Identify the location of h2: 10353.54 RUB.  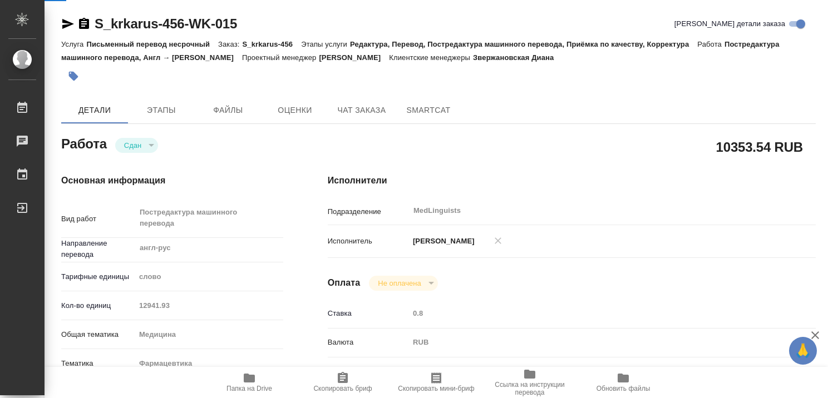
(759, 147).